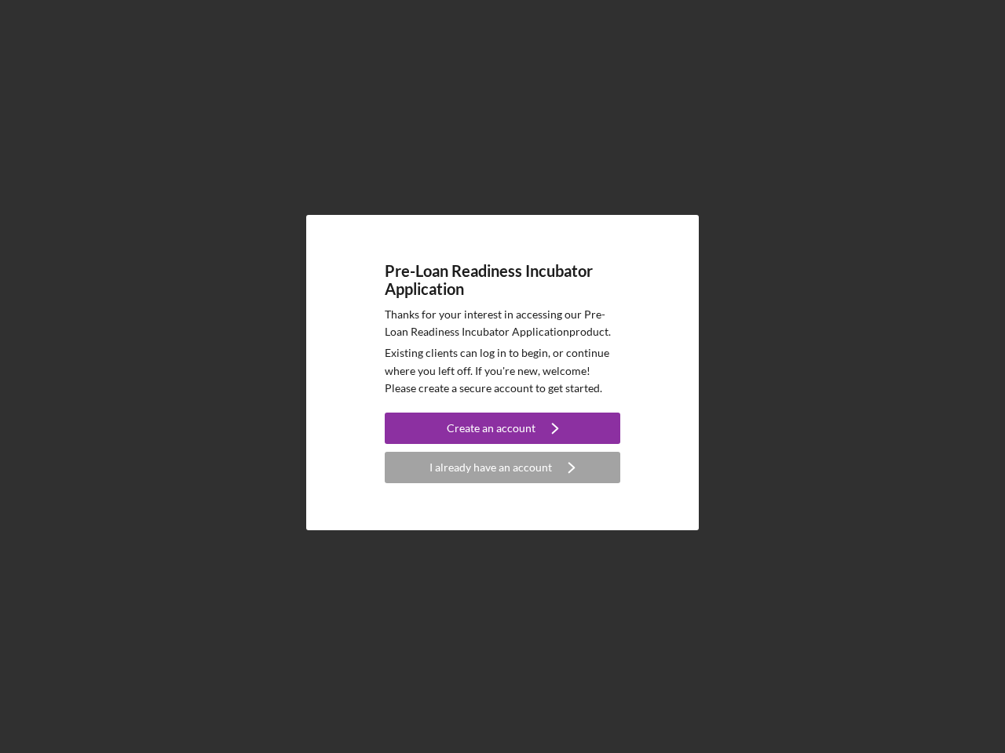 The width and height of the screenshot is (1005, 753). What do you see at coordinates (491, 468) in the screenshot?
I see `div: I already have an account` at bounding box center [491, 468].